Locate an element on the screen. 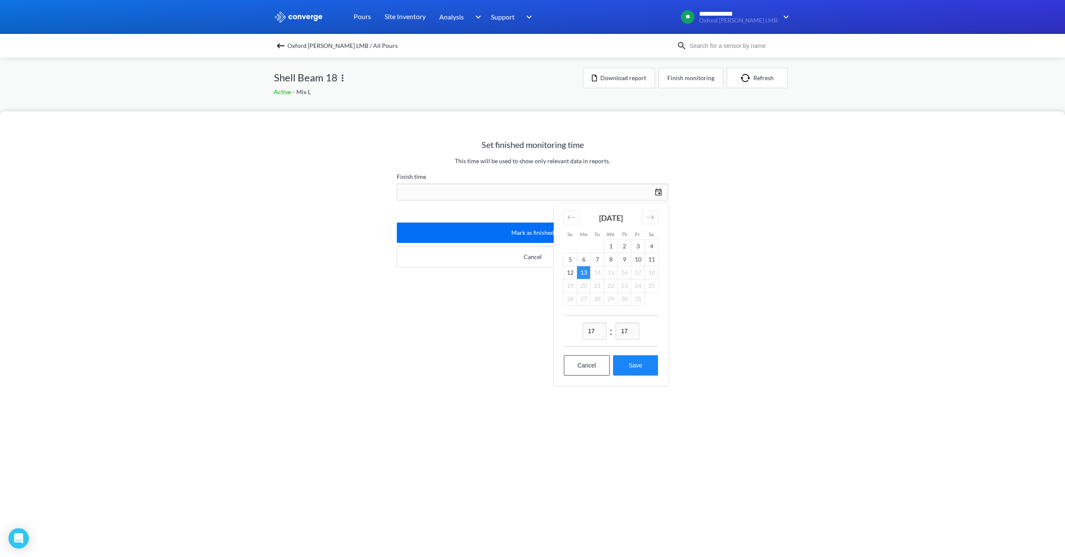 The image size is (1065, 557). td: Friday, October 10, 2025 is located at coordinates (638, 259).